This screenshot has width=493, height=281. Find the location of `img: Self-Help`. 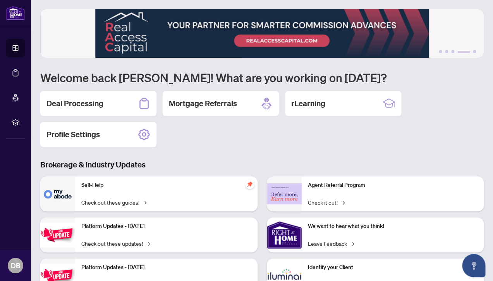

img: Self-Help is located at coordinates (58, 194).